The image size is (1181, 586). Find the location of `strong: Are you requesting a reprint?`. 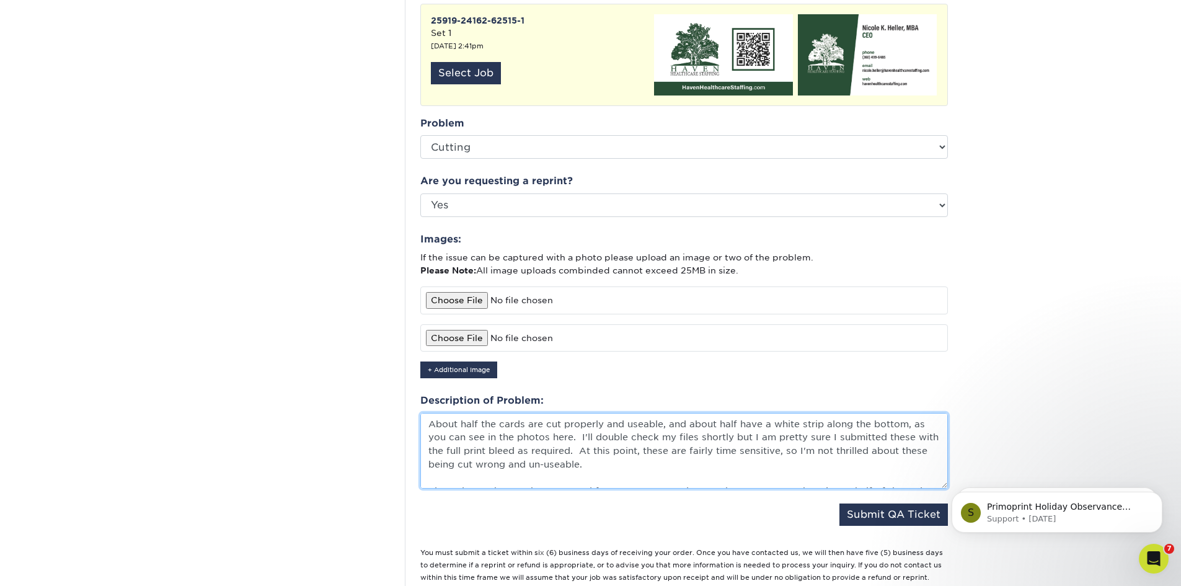

strong: Are you requesting a reprint? is located at coordinates (497, 180).